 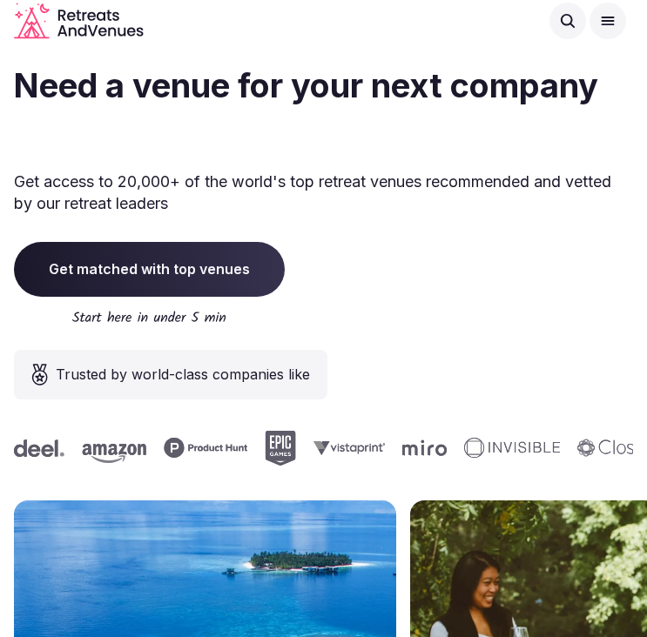 I want to click on svg: Invisible company logo, so click(x=511, y=448).